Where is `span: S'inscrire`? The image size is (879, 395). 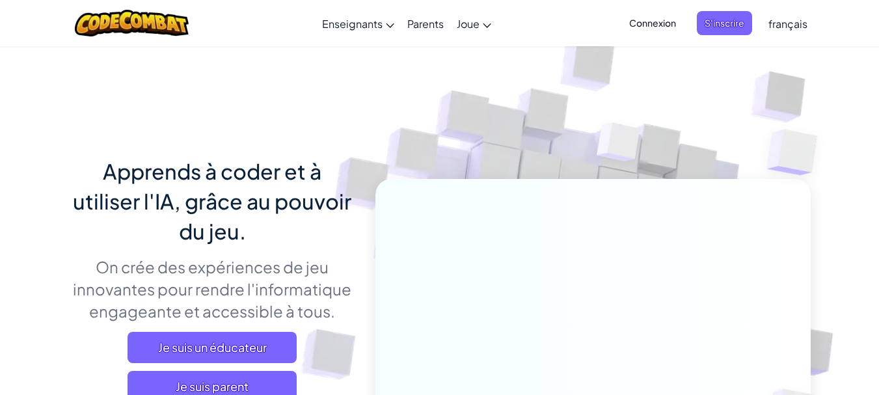 span: S'inscrire is located at coordinates (724, 23).